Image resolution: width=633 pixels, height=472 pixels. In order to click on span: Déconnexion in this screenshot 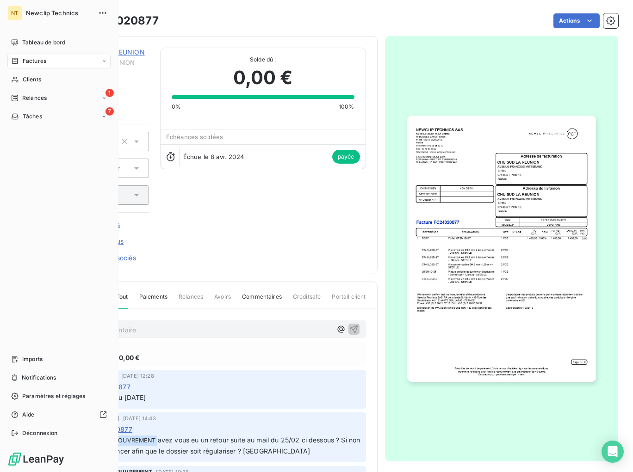, I will do `click(40, 434)`.